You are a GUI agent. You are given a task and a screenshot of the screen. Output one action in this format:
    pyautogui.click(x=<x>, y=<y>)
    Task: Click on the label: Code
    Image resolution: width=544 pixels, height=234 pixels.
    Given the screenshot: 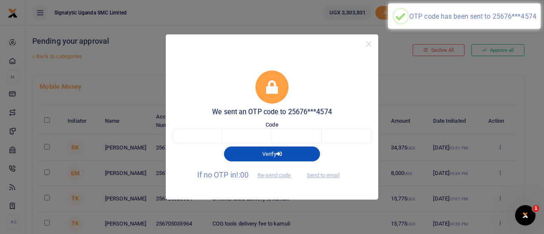 What is the action you would take?
    pyautogui.click(x=272, y=125)
    